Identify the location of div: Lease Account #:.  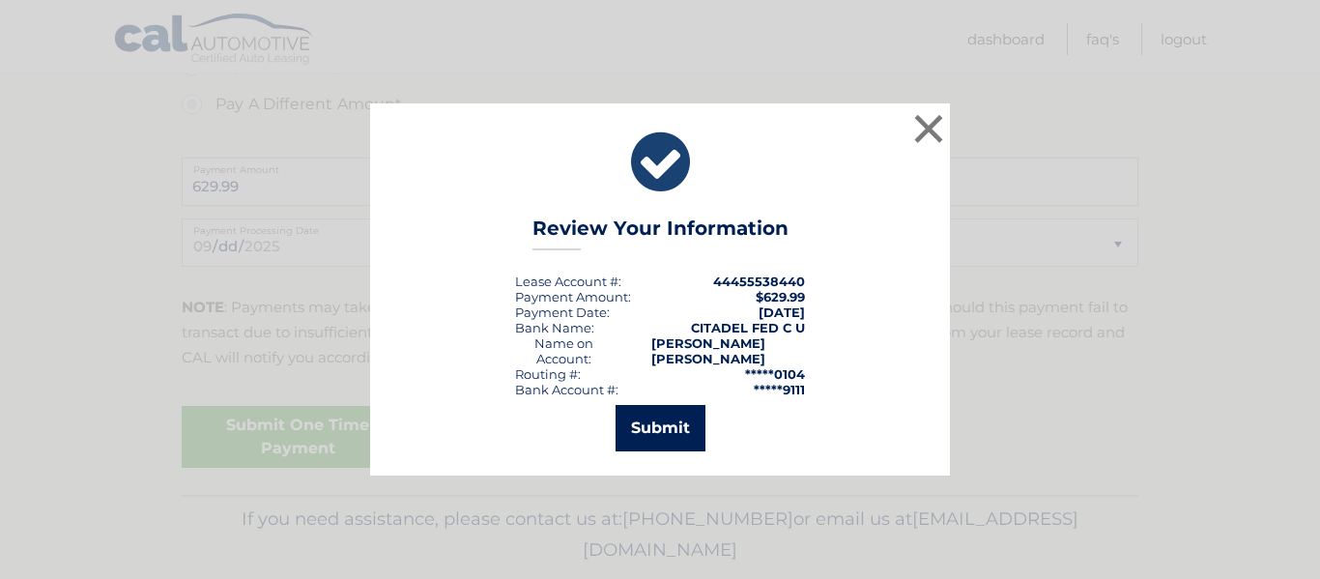
(568, 281).